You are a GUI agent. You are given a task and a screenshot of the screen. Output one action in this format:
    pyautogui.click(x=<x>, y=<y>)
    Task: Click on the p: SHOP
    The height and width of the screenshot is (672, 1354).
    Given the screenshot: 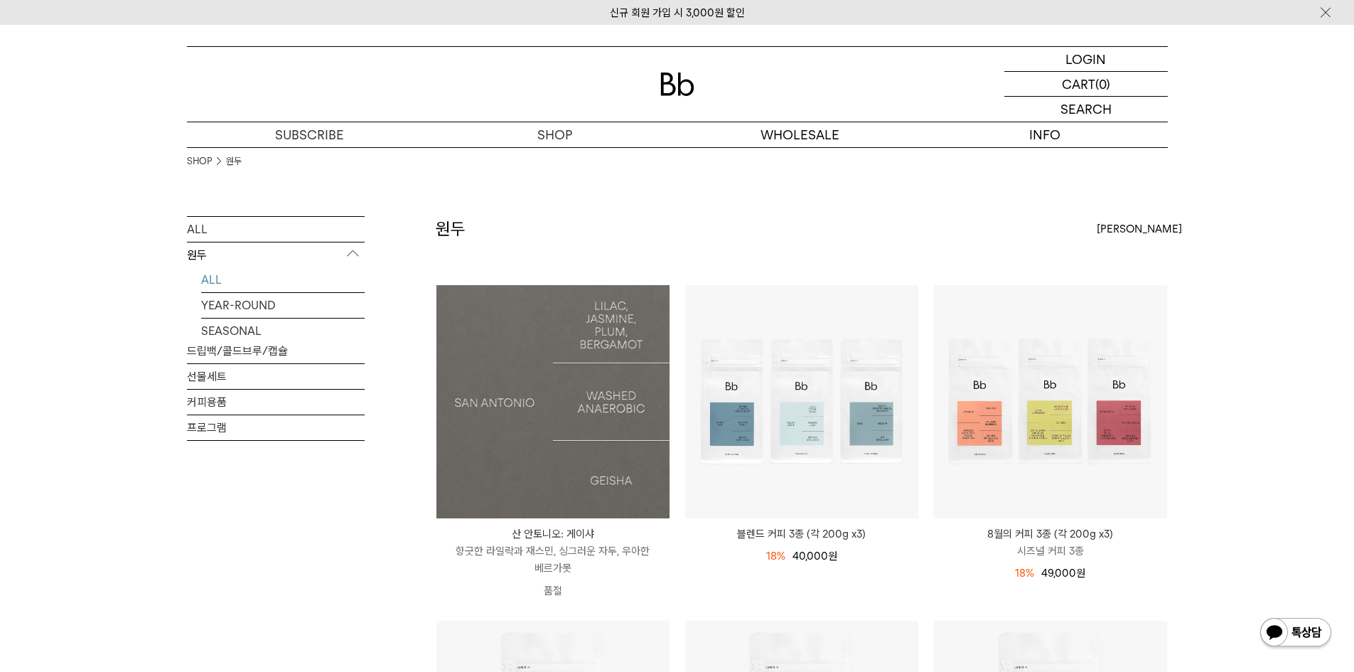 What is the action you would take?
    pyautogui.click(x=555, y=134)
    